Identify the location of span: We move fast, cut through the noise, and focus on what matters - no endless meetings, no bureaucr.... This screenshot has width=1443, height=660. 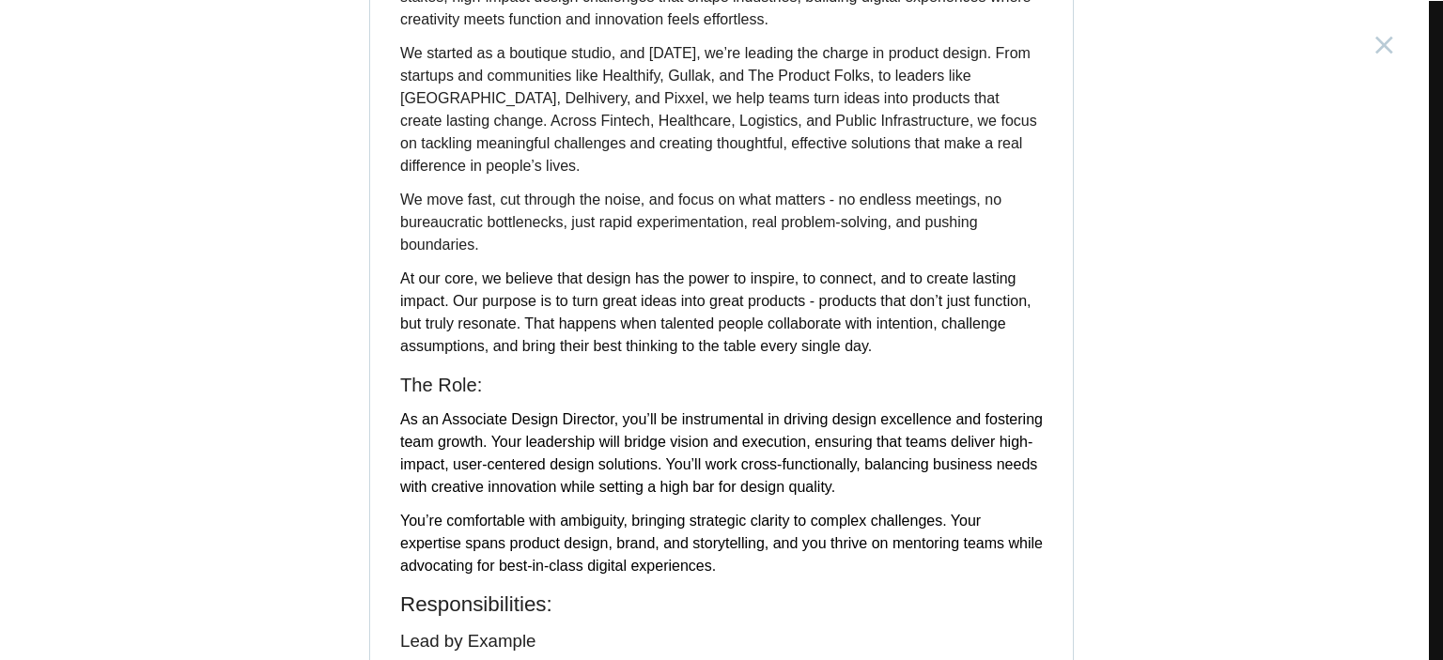
(701, 222).